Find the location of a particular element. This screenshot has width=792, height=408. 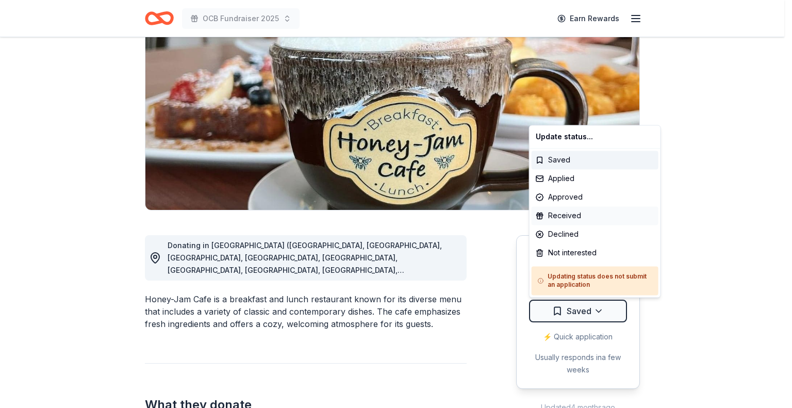

h5: Updating status does not submit an application is located at coordinates (595, 280).